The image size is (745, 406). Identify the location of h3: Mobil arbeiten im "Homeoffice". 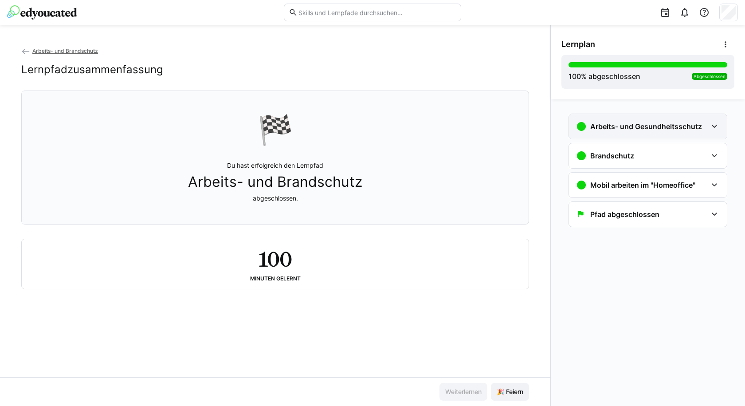
(643, 185).